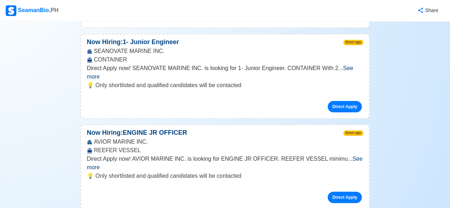 The width and height of the screenshot is (450, 208). What do you see at coordinates (225, 55) in the screenshot?
I see `div: SEANOVATE MARINE INC. CONTAINER` at bounding box center [225, 55].